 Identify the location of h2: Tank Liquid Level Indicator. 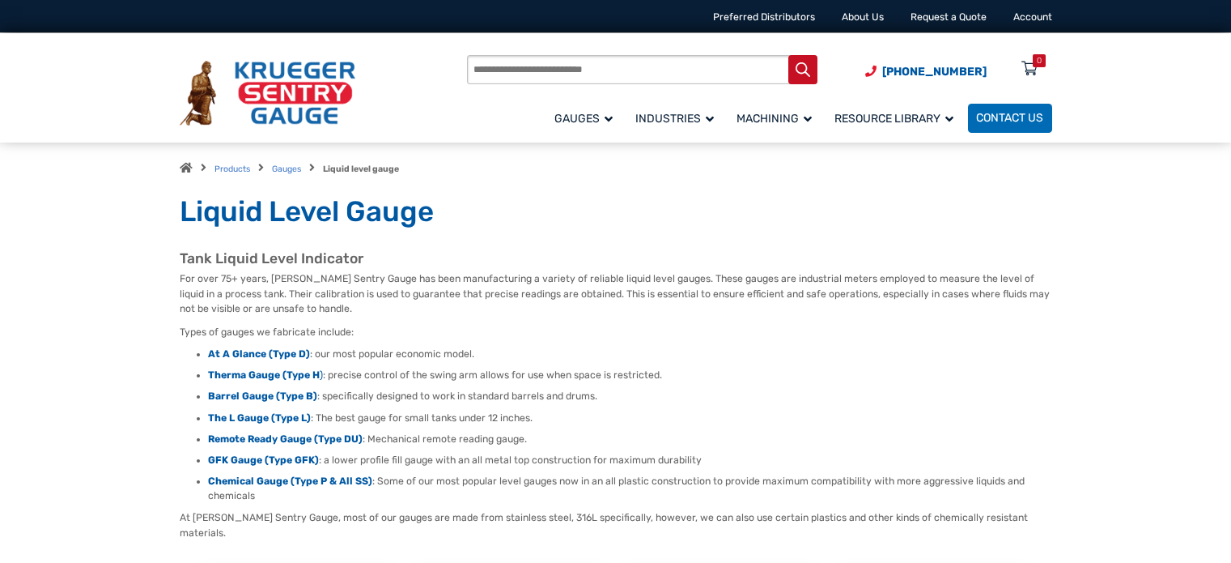
(616, 259).